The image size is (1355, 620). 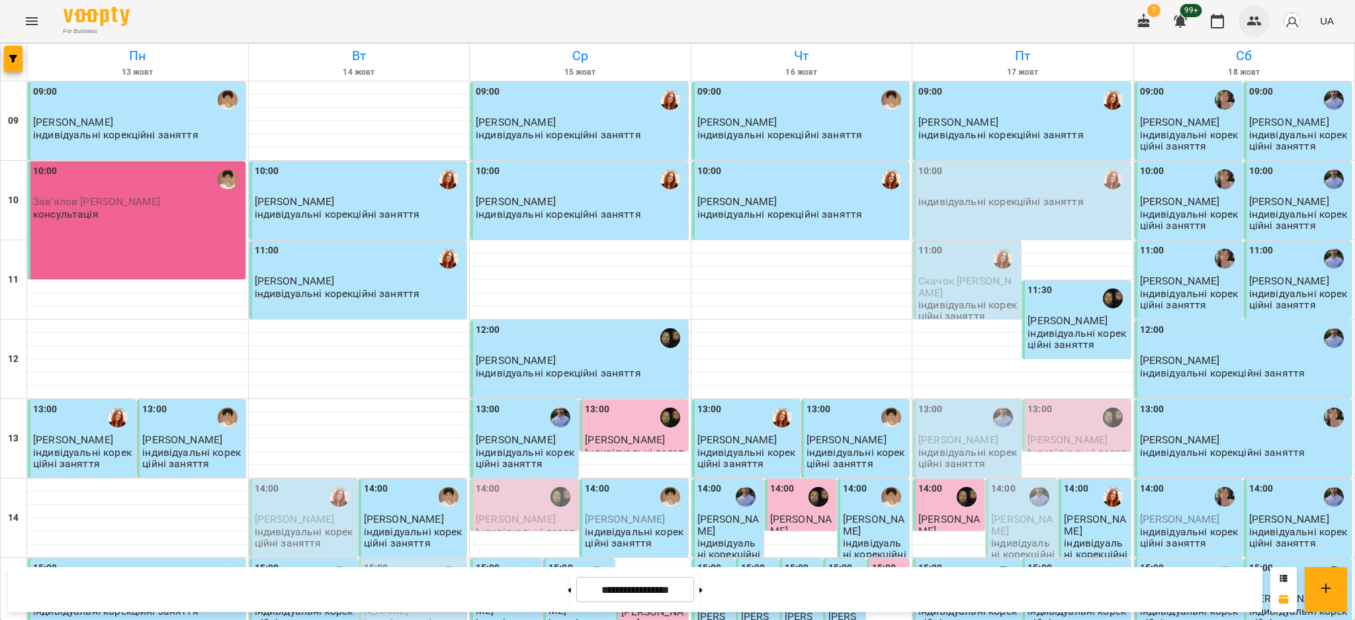 What do you see at coordinates (13, 121) in the screenshot?
I see `h6: 09` at bounding box center [13, 121].